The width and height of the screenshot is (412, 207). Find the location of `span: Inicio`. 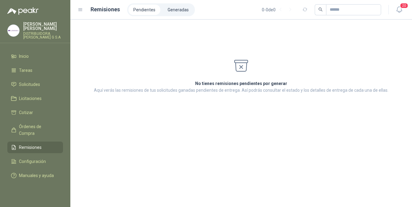

span: Inicio is located at coordinates (24, 56).